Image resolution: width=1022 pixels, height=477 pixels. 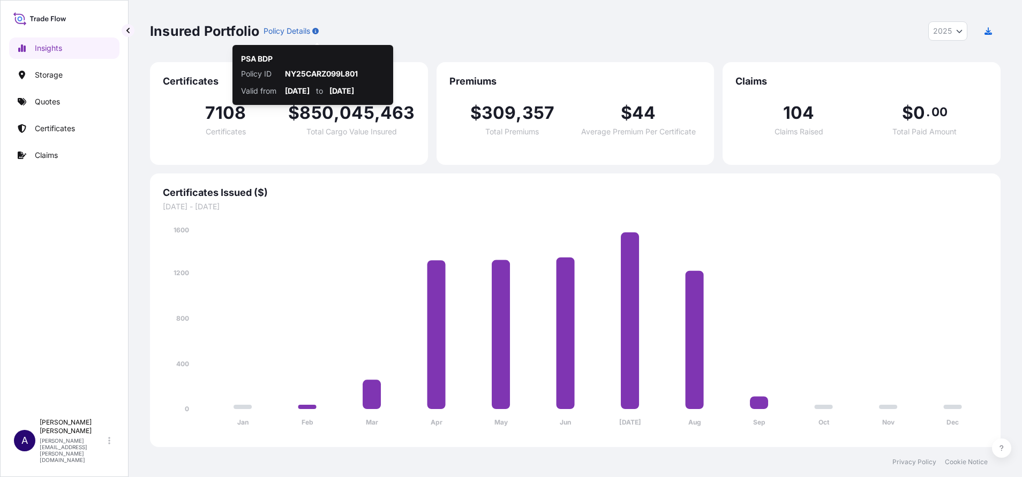 I want to click on p: Policy Details, so click(x=287, y=31).